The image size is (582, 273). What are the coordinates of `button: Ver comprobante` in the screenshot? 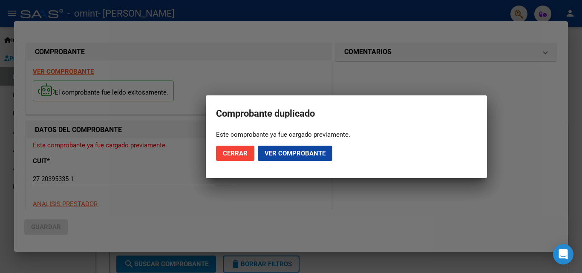 It's located at (295, 153).